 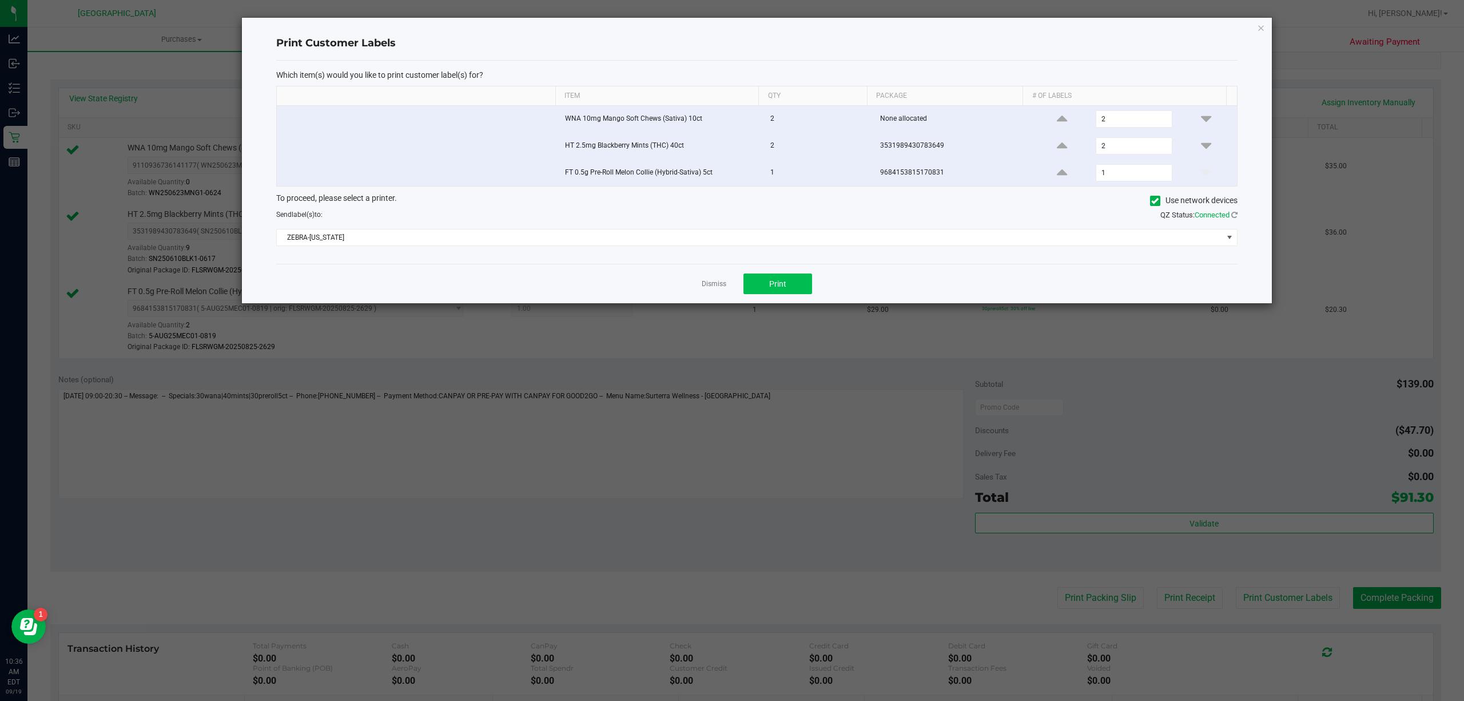 What do you see at coordinates (1212, 215) in the screenshot?
I see `span: Connected` at bounding box center [1212, 215].